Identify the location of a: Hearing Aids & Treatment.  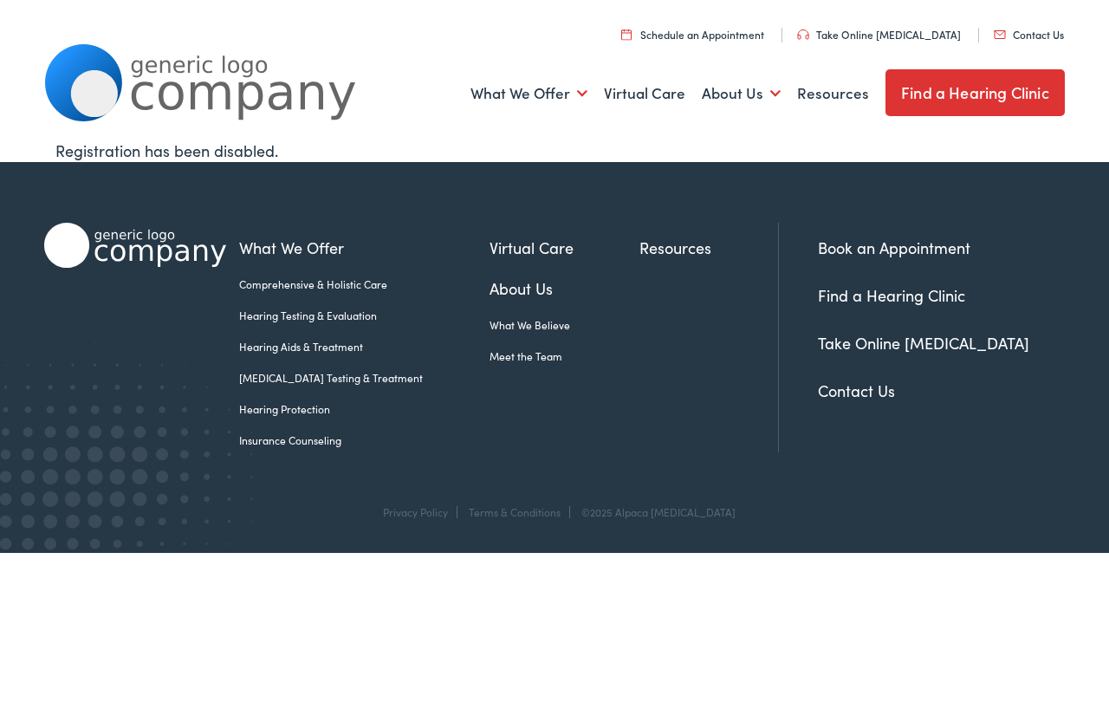
(364, 347).